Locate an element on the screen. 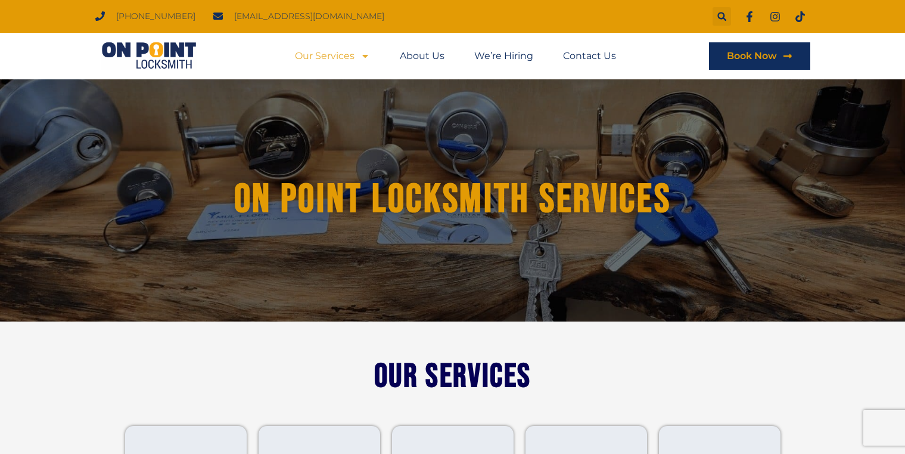  div: Search is located at coordinates (722, 16).